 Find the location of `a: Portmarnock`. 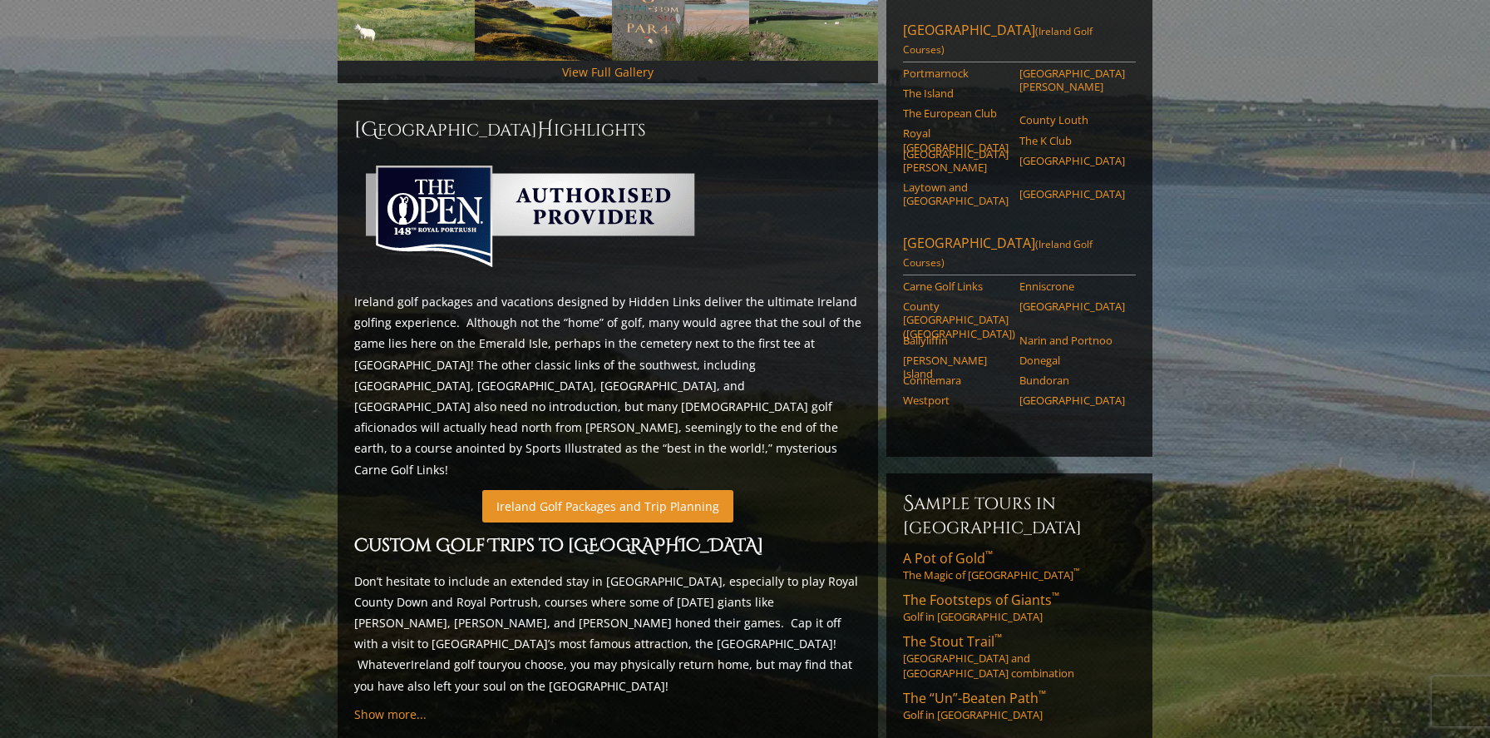

a: Portmarnock is located at coordinates (956, 73).